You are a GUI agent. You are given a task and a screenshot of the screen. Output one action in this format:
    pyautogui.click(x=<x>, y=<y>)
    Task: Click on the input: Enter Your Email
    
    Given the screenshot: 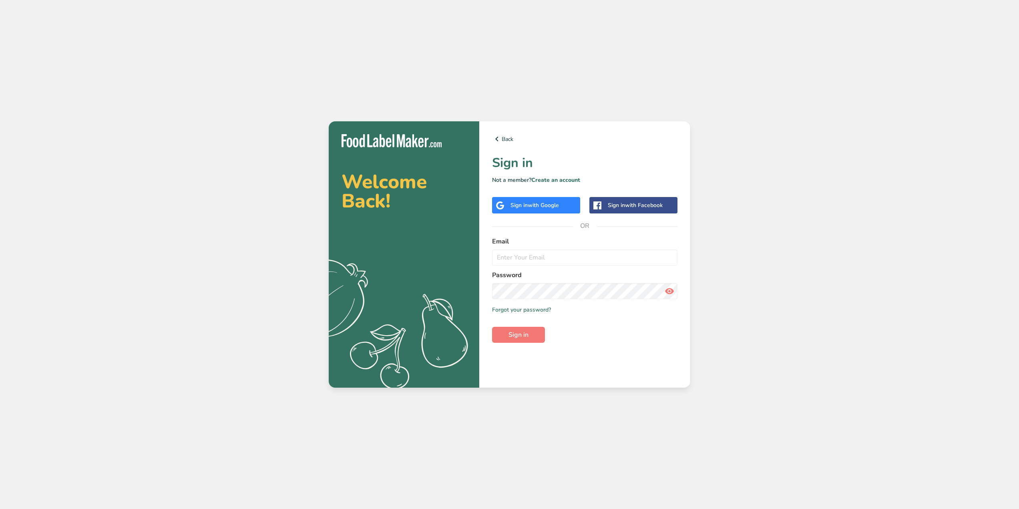 What is the action you would take?
    pyautogui.click(x=584, y=257)
    